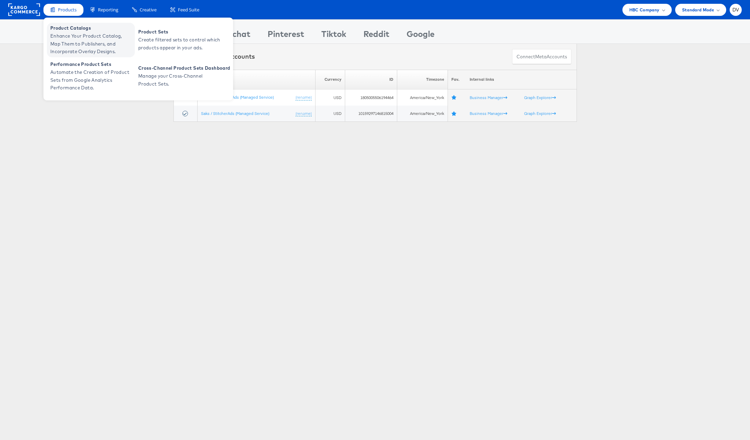 This screenshot has height=440, width=750. What do you see at coordinates (180, 80) in the screenshot?
I see `span: Manage your Cross-Channel Product Sets.` at bounding box center [180, 80].